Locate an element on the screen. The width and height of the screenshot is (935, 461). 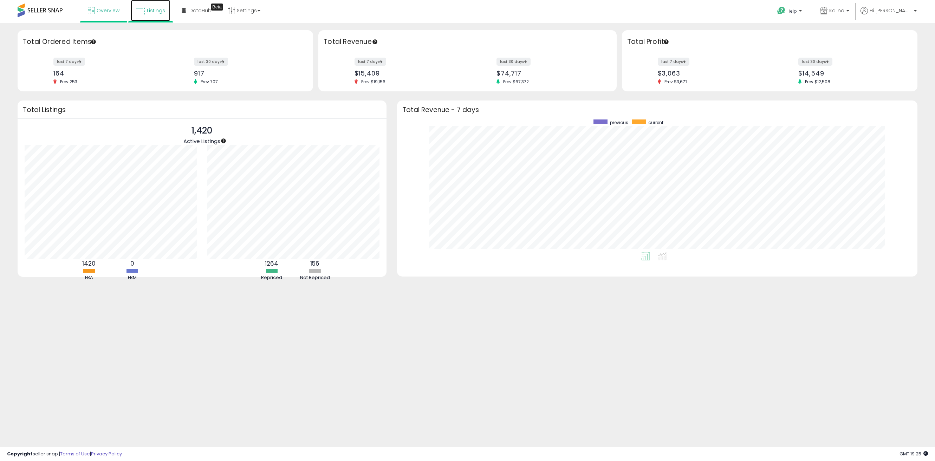
span: Prev: $12,508 is located at coordinates (817, 81).